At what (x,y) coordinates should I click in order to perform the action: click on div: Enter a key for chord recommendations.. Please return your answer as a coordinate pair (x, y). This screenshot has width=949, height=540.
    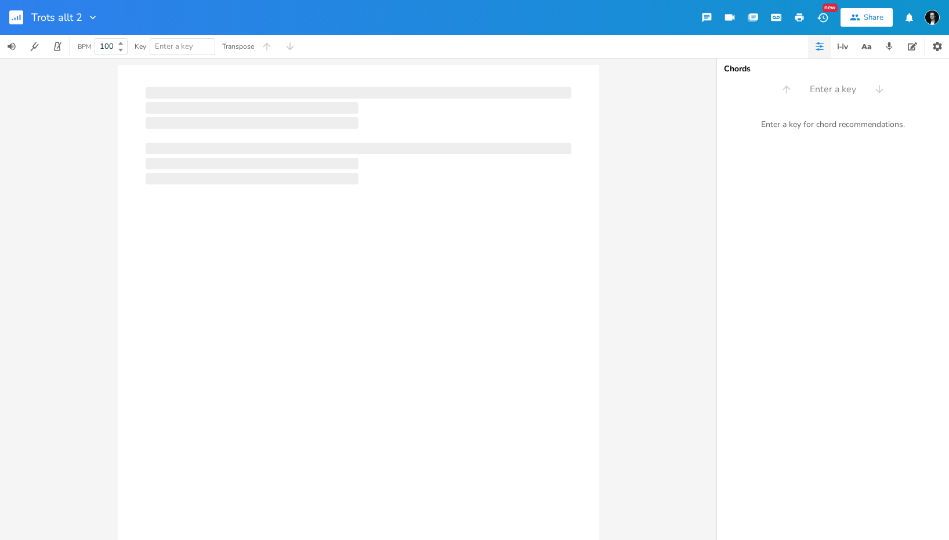
    Looking at the image, I should click on (833, 125).